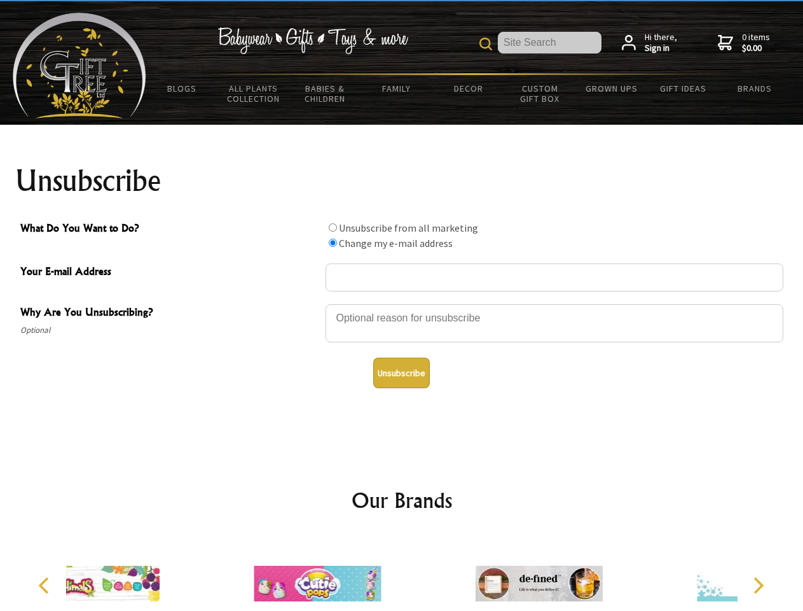 This screenshot has height=611, width=803. Describe the element at coordinates (397, 88) in the screenshot. I see `a: Family` at that location.